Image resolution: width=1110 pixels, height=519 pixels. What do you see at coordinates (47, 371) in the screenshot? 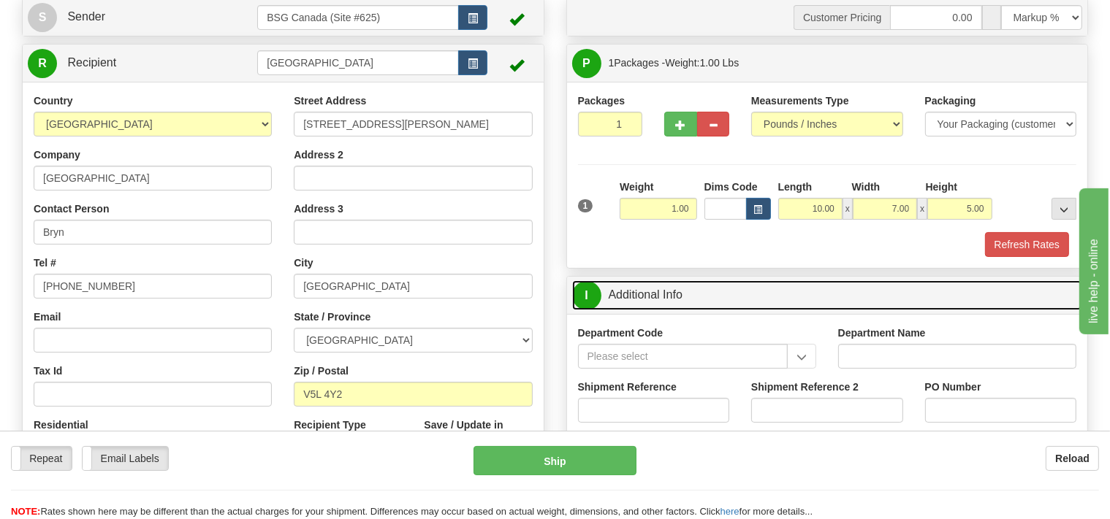
I see `label: Tax Id` at bounding box center [47, 371].